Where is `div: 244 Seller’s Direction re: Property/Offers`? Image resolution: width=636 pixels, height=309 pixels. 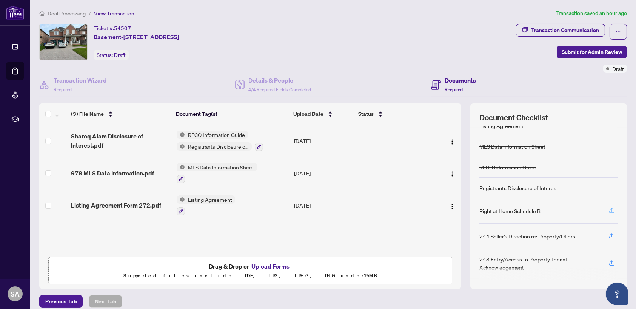
div: 244 Seller’s Direction re: Property/Offers is located at coordinates (527, 236).